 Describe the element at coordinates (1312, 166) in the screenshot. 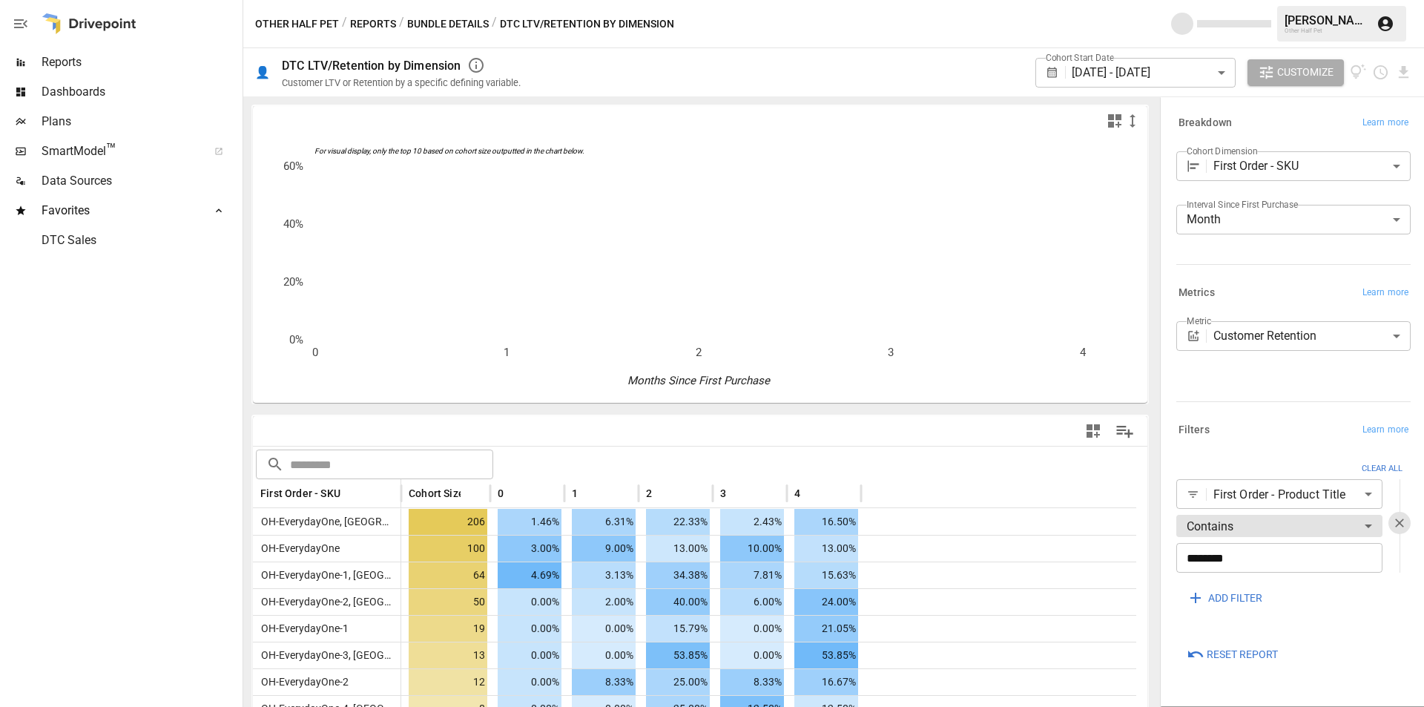

I see `div: First Order - SKU` at that location.